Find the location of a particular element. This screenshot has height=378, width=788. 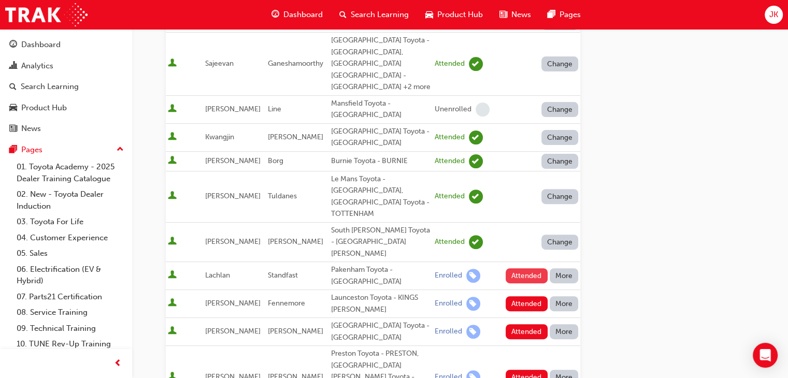

span: Sajeevan is located at coordinates (219, 63).